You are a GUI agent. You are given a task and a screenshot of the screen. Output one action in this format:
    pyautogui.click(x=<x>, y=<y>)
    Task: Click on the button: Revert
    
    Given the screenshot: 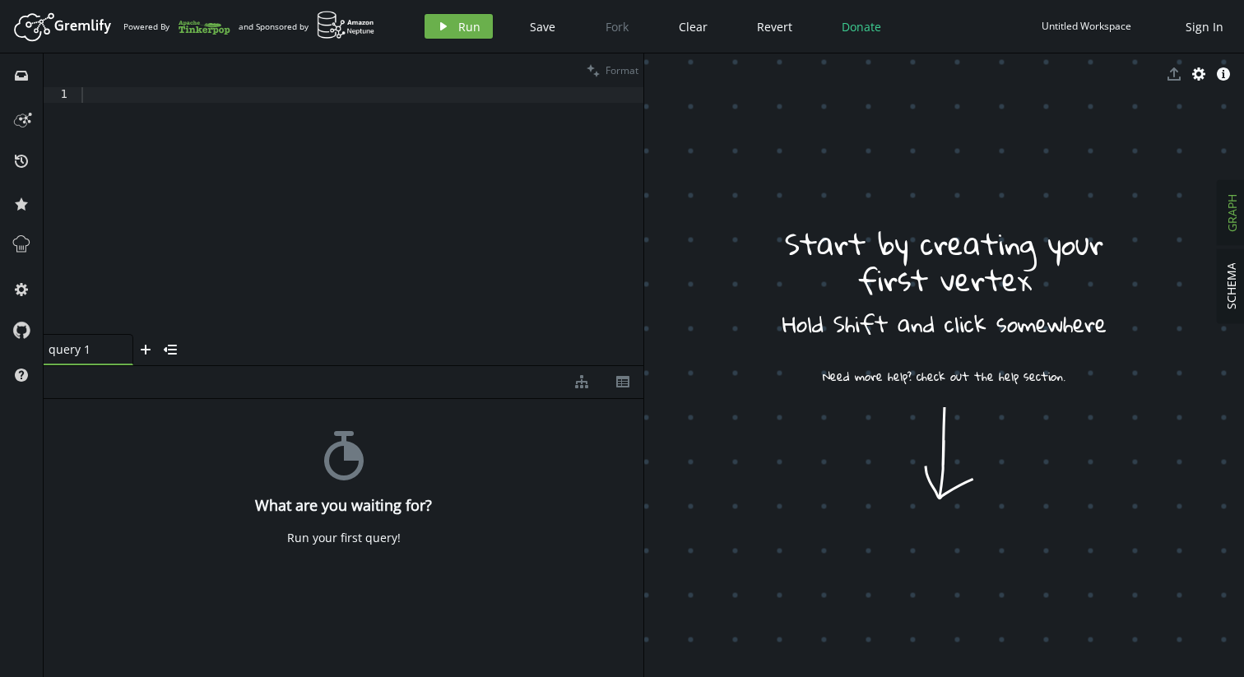 What is the action you would take?
    pyautogui.click(x=774, y=26)
    